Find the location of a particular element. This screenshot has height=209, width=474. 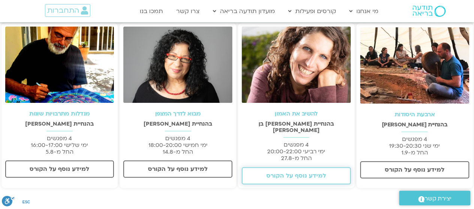

span: יצירת קשר is located at coordinates (438, 199).